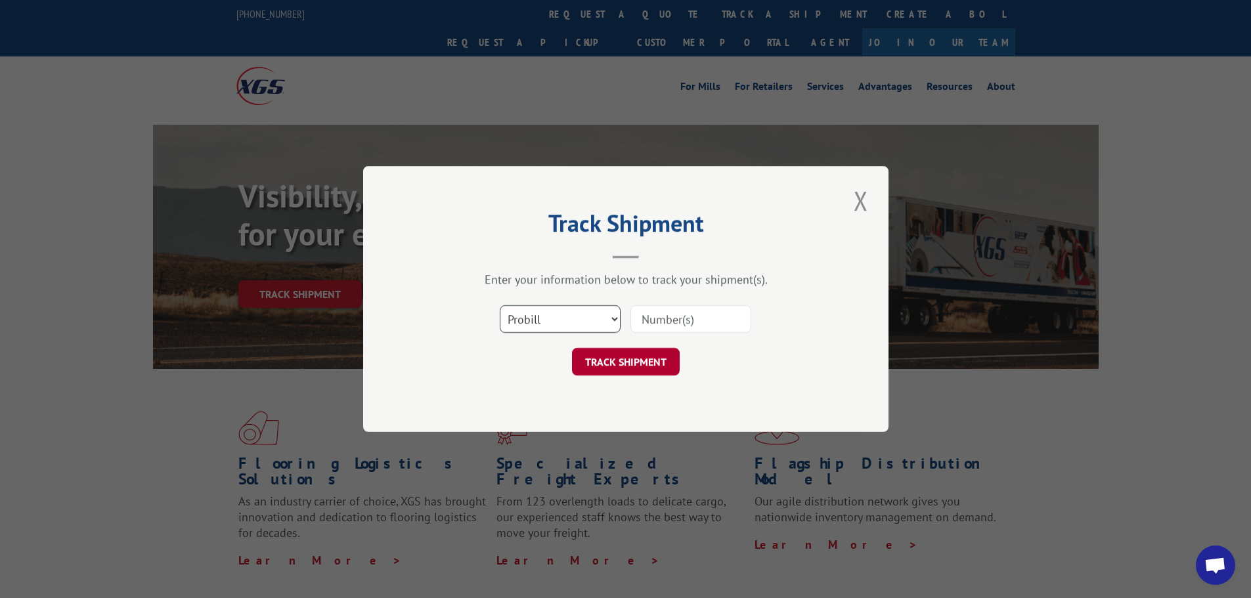 This screenshot has width=1251, height=598. Describe the element at coordinates (626, 362) in the screenshot. I see `button: TRACK SHIPMENT` at that location.